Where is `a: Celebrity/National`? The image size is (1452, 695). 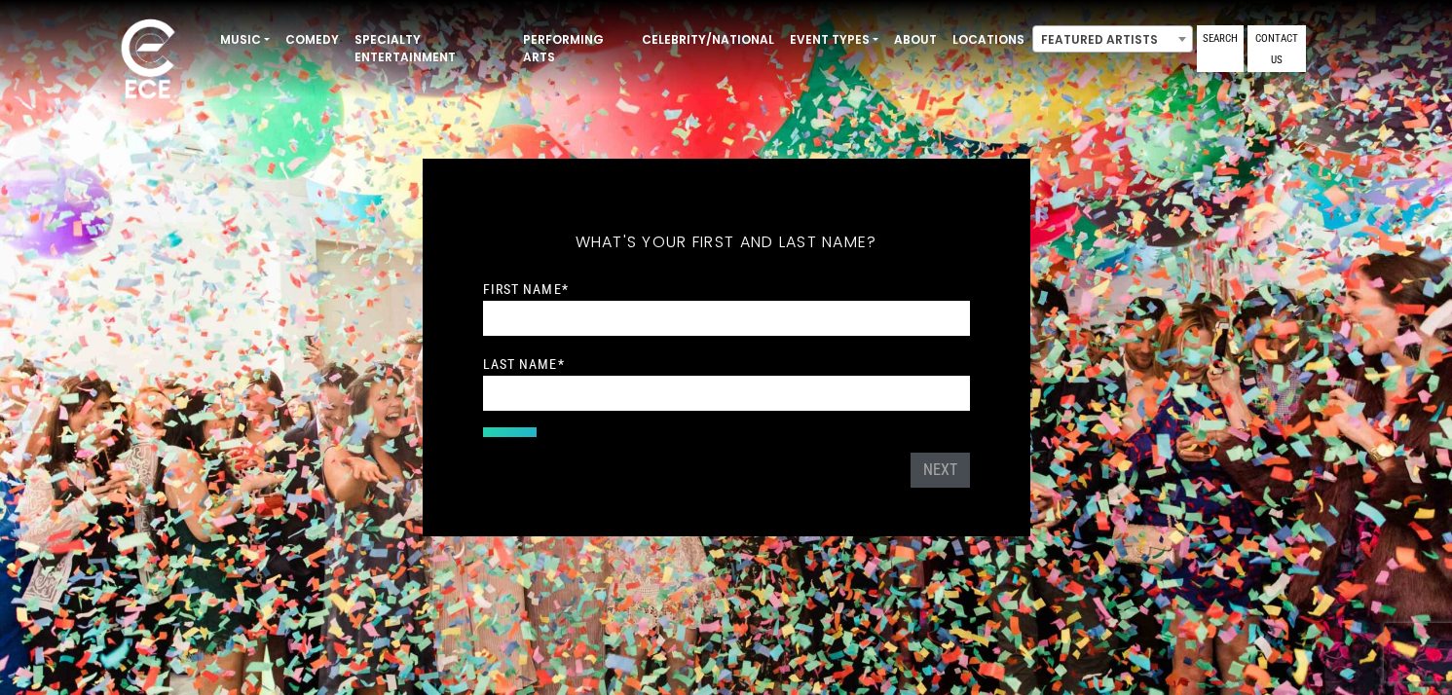 a: Celebrity/National is located at coordinates (708, 40).